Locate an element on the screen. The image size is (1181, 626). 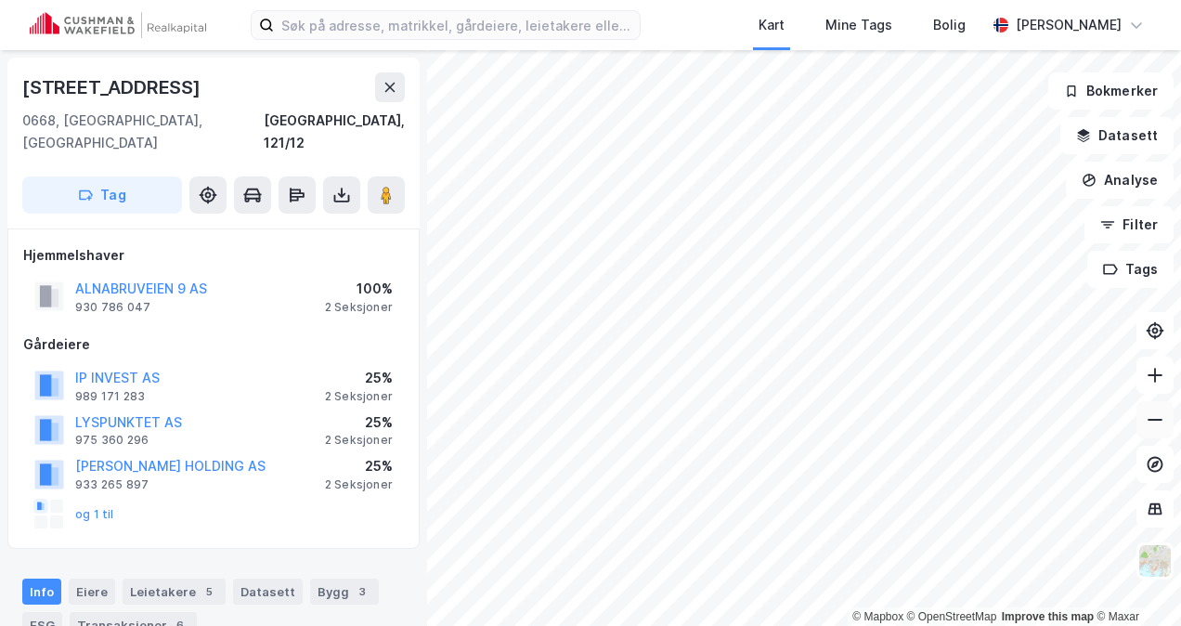
div: Mine Tags is located at coordinates (859, 25).